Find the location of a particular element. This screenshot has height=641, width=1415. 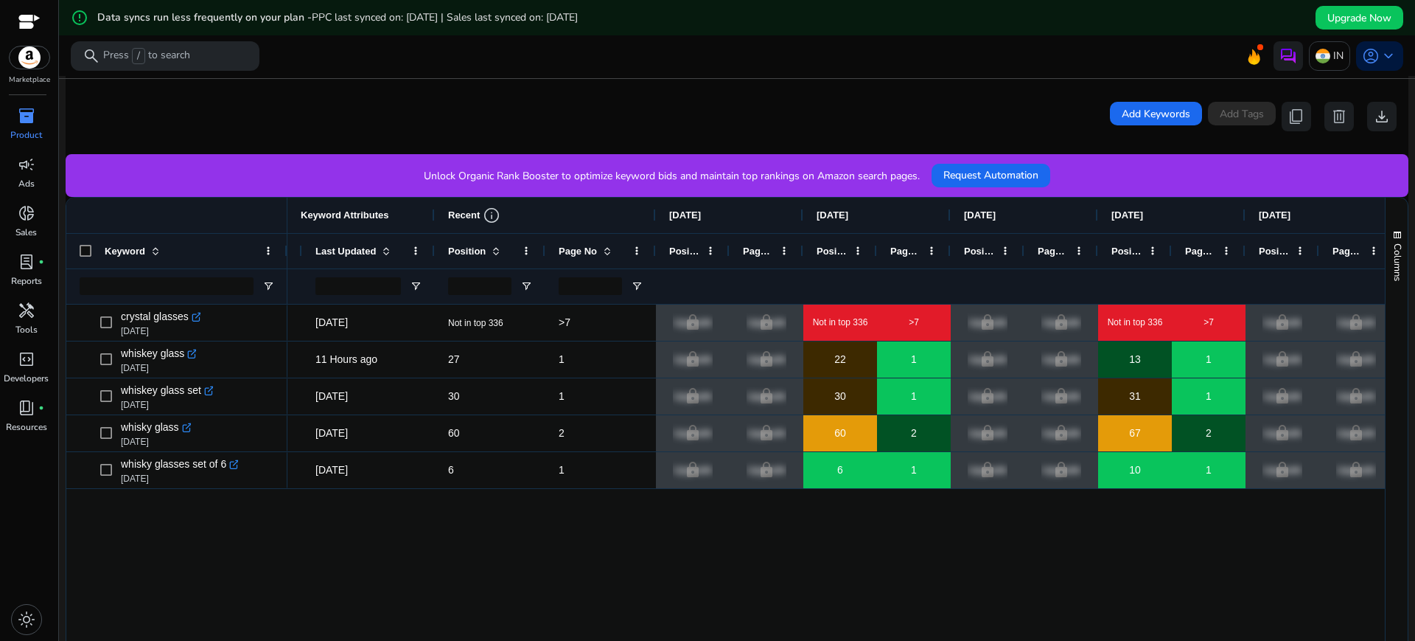

span: >7 is located at coordinates (1209, 322).